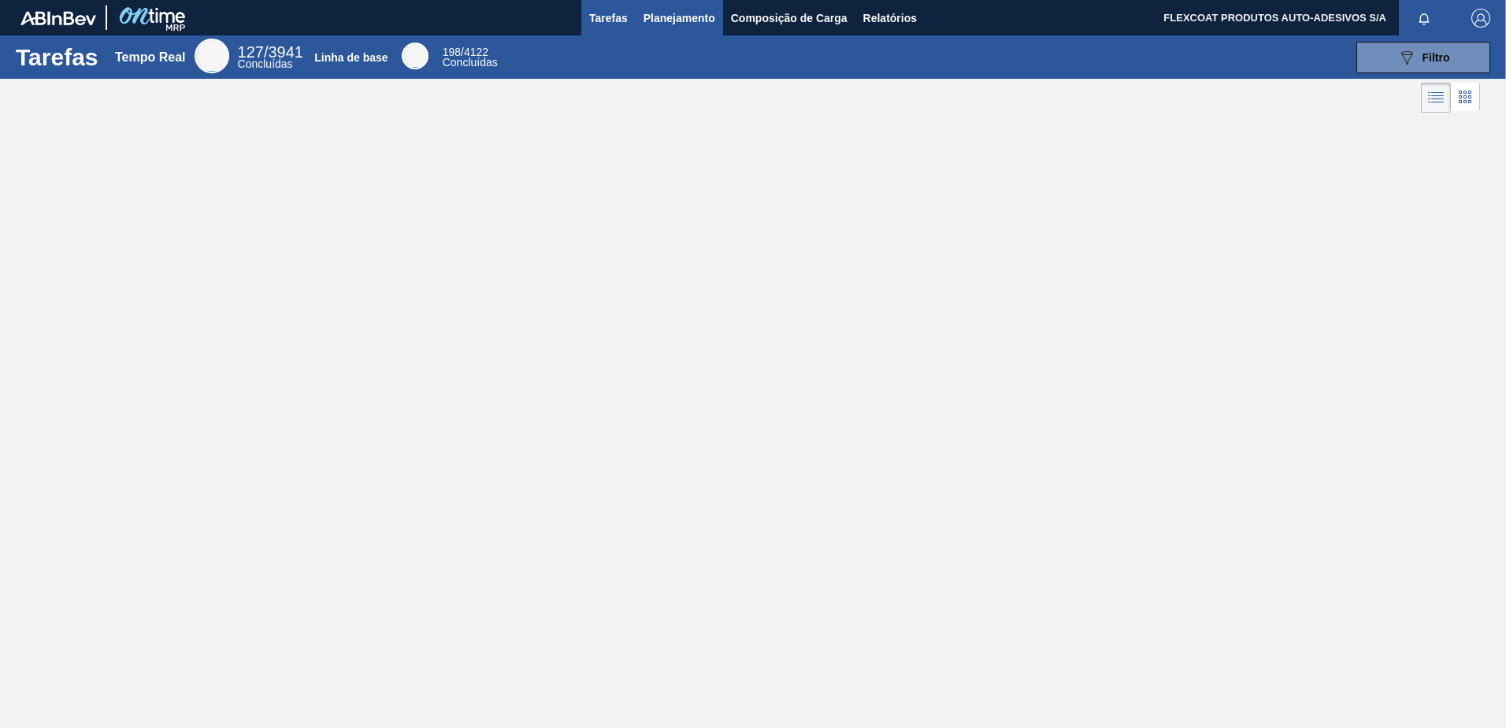 The image size is (1506, 728). What do you see at coordinates (476, 52) in the screenshot?
I see `font: 4122` at bounding box center [476, 52].